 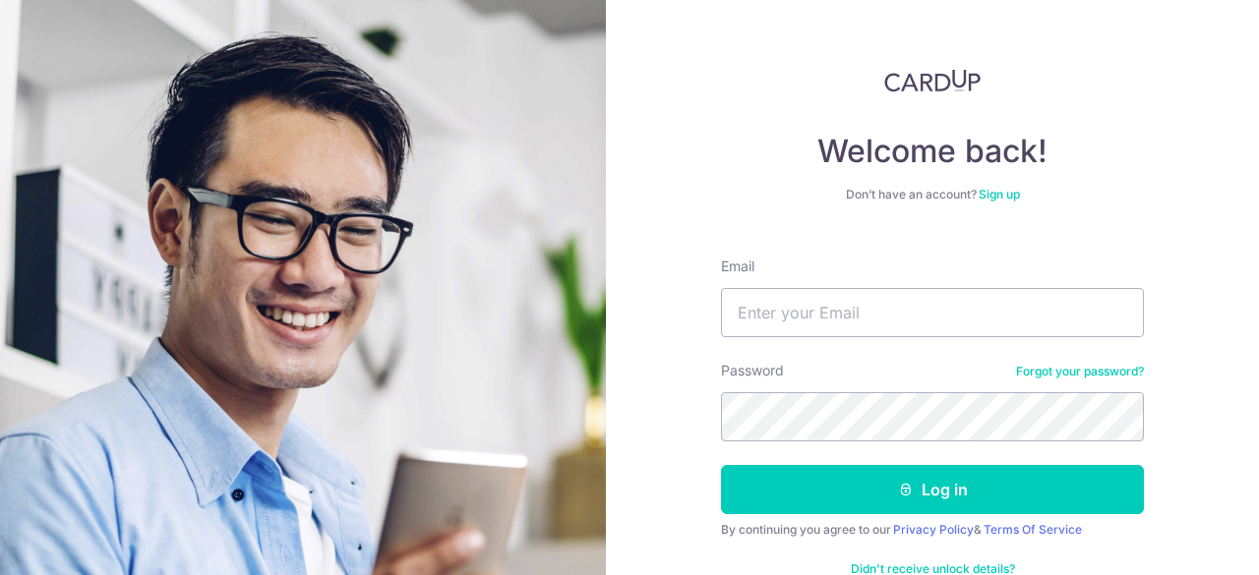 What do you see at coordinates (752, 371) in the screenshot?
I see `label: Password` at bounding box center [752, 371].